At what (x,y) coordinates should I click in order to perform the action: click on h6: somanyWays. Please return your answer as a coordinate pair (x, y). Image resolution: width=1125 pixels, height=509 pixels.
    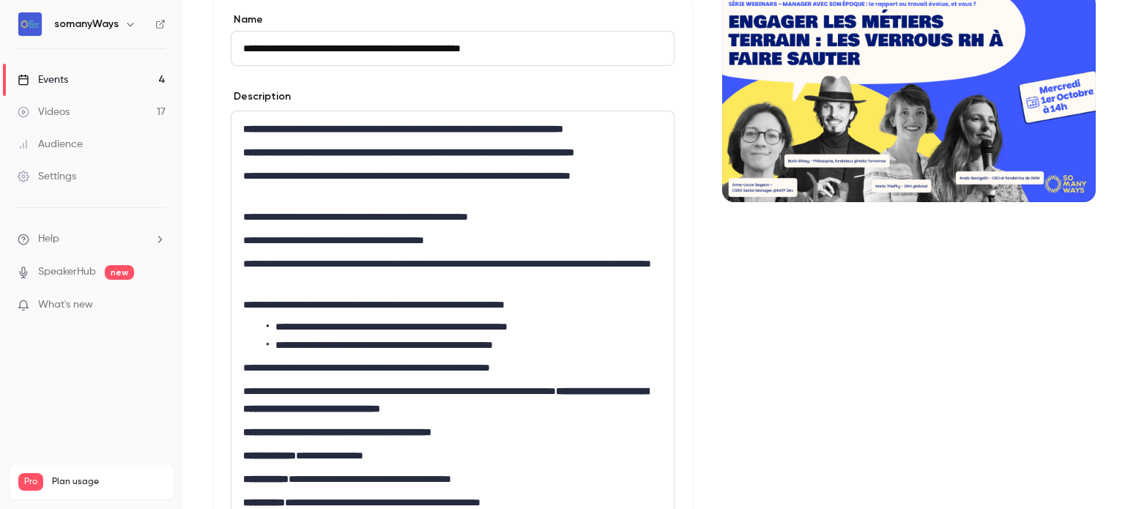
    Looking at the image, I should click on (86, 24).